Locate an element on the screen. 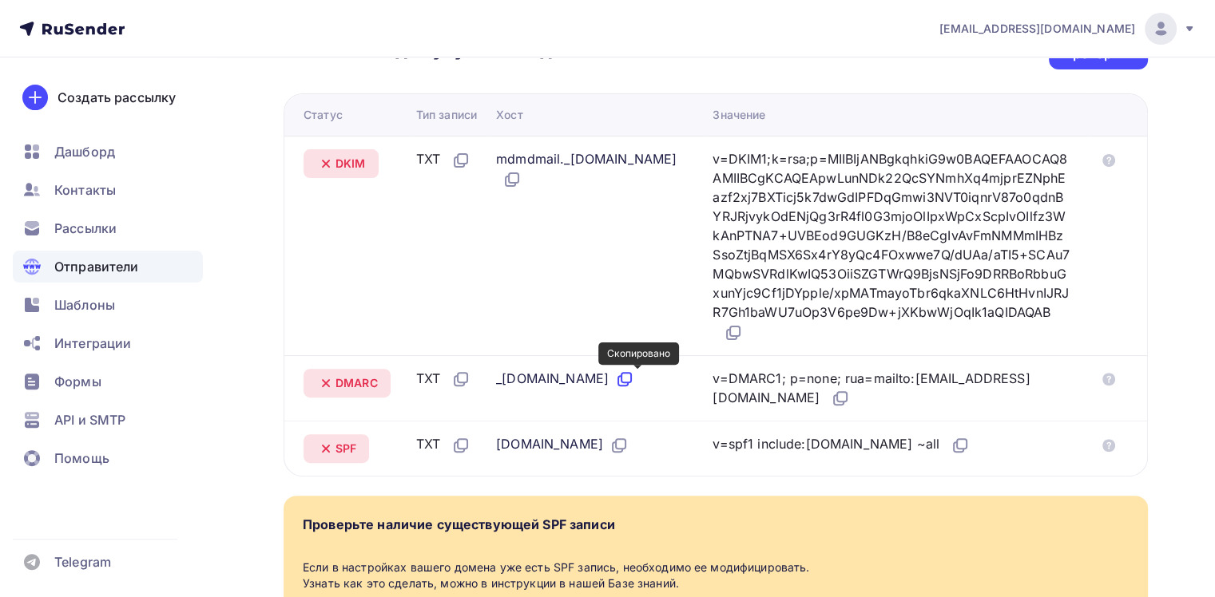  span: Помощь is located at coordinates (81, 458).